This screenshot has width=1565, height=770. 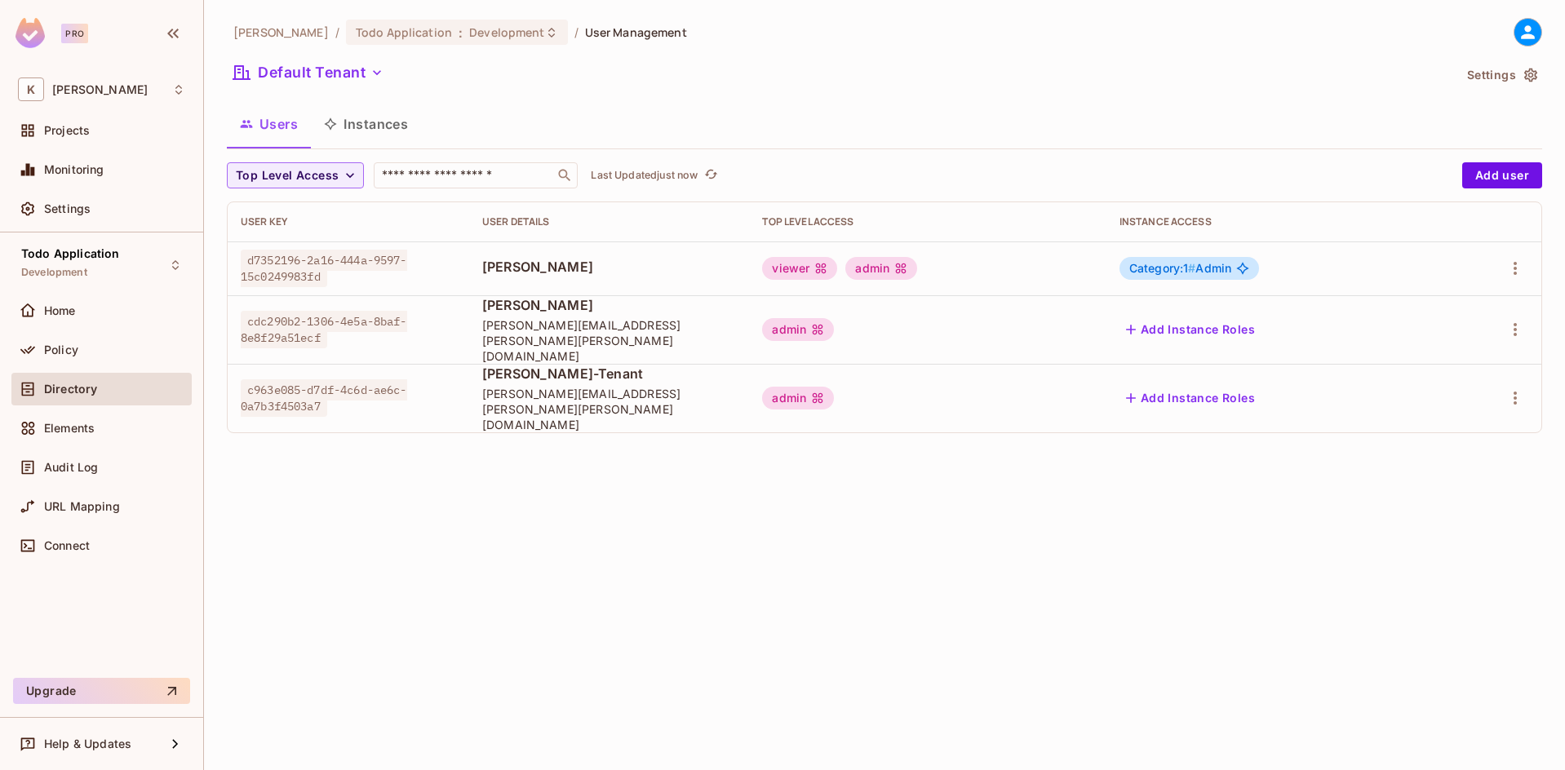 I want to click on span: K, so click(x=31, y=89).